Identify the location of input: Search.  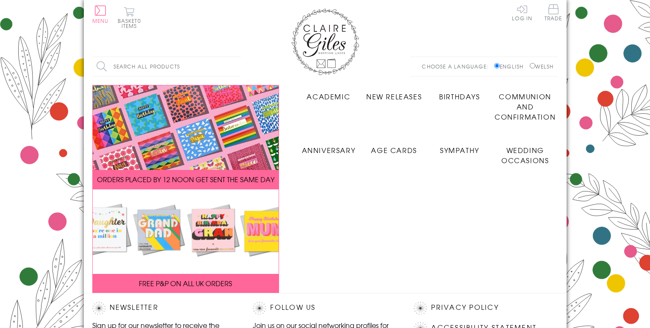
(236, 66).